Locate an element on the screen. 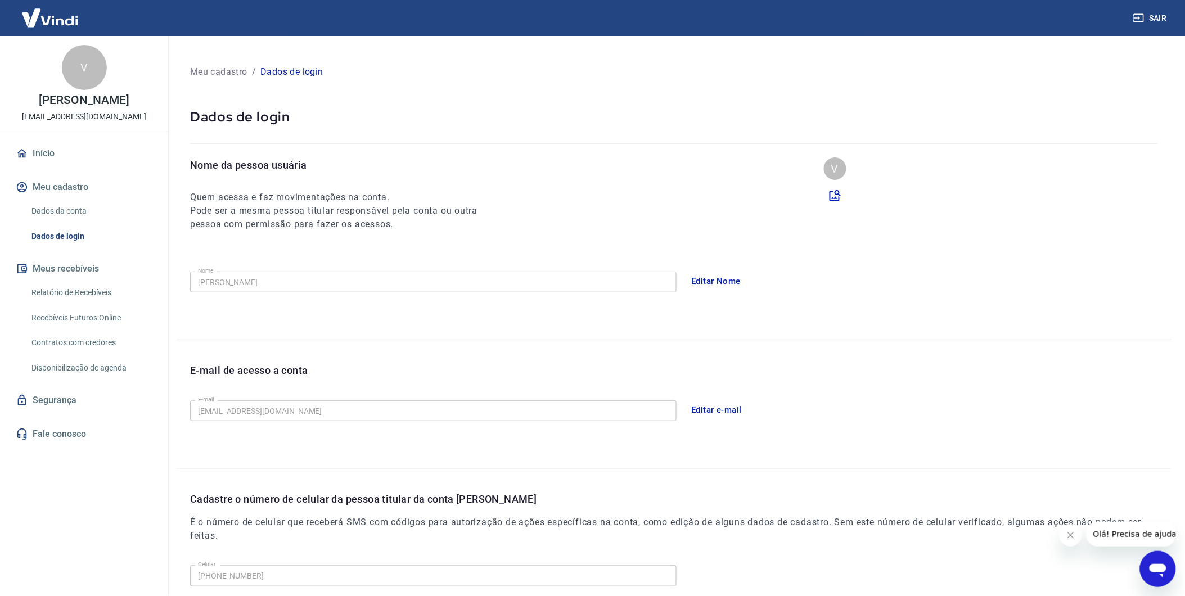 The height and width of the screenshot is (596, 1185). a: Fale conosco is located at coordinates (84, 434).